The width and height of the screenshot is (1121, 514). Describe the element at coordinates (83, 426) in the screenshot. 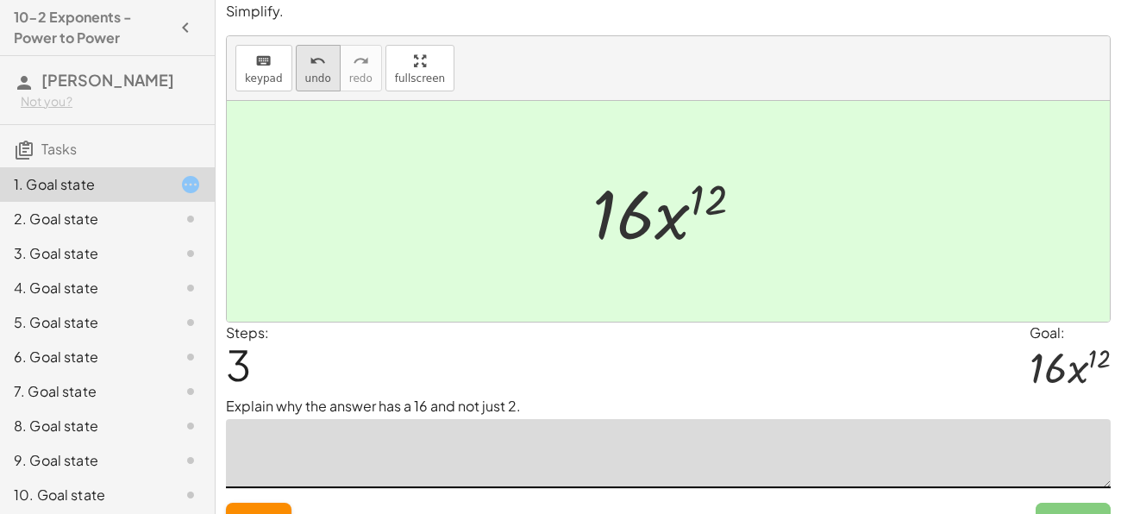

I see `div: 8. Goal state` at that location.